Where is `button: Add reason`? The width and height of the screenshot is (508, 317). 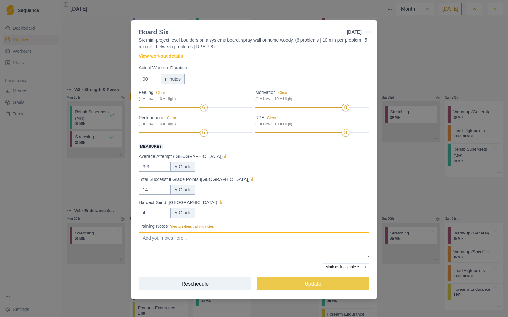 button: Add reason is located at coordinates (365, 267).